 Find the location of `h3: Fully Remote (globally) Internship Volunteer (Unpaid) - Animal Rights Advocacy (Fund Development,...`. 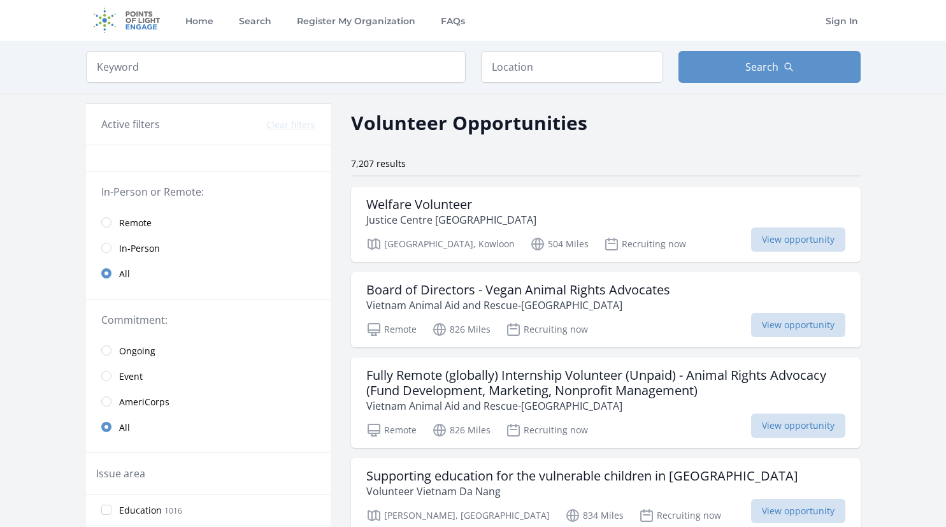

h3: Fully Remote (globally) Internship Volunteer (Unpaid) - Animal Rights Advocacy (Fund Development,... is located at coordinates (606, 383).